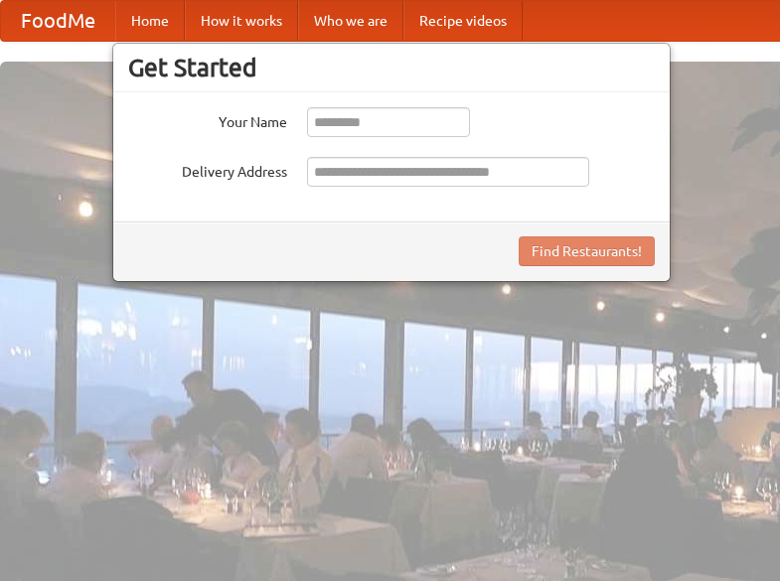  Describe the element at coordinates (242, 21) in the screenshot. I see `a: How it works` at that location.